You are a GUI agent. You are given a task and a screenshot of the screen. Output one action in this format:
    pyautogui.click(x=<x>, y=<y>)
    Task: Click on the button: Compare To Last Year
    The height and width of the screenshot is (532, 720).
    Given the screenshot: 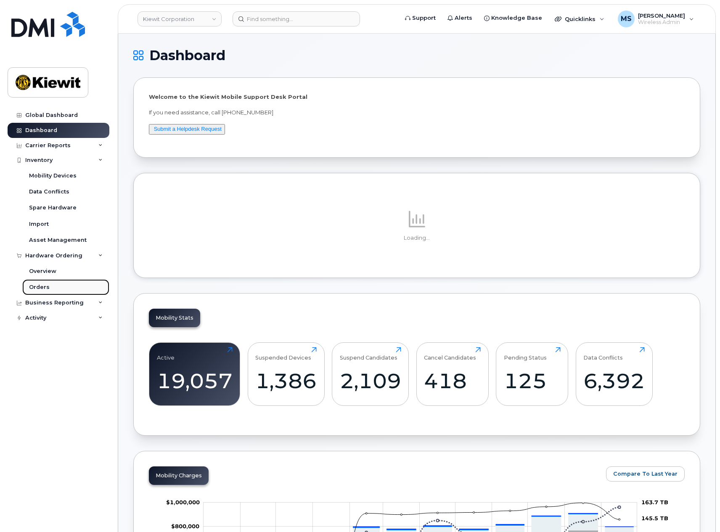 What is the action you would take?
    pyautogui.click(x=645, y=474)
    